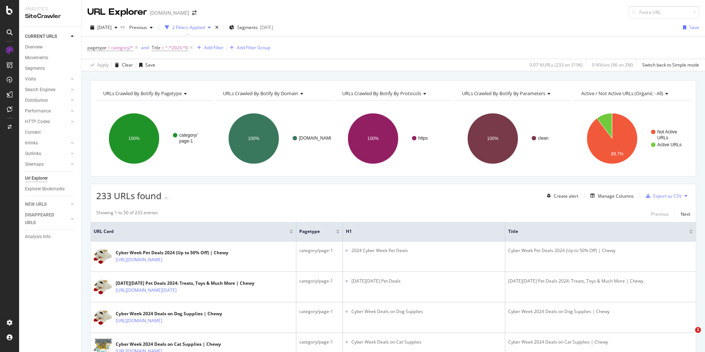  Describe the element at coordinates (33, 132) in the screenshot. I see `div: Content` at that location.